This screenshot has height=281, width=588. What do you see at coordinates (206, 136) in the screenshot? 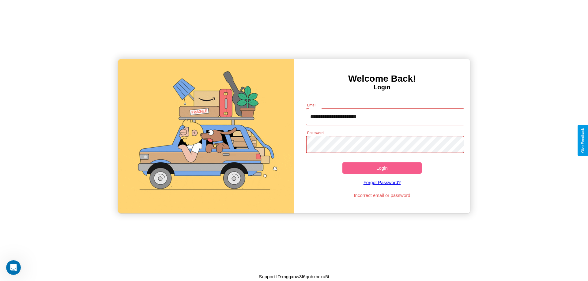
I see `img: gif` at bounding box center [206, 136].